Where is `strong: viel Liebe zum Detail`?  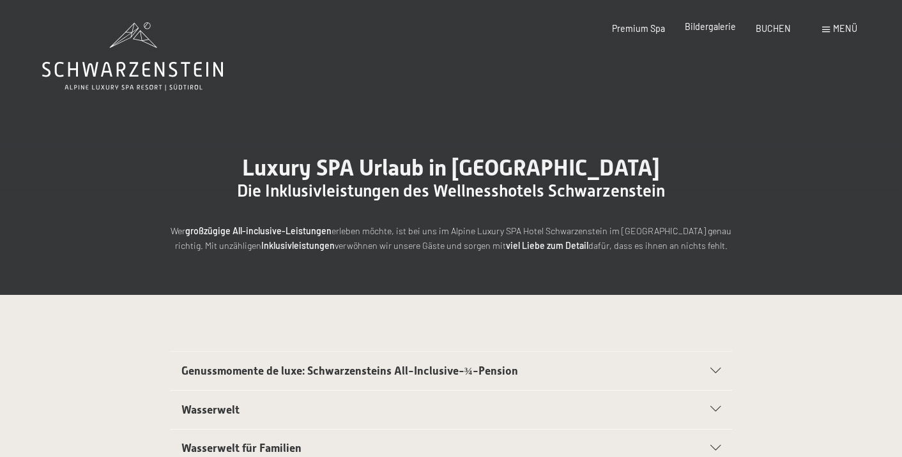
strong: viel Liebe zum Detail is located at coordinates (547, 245).